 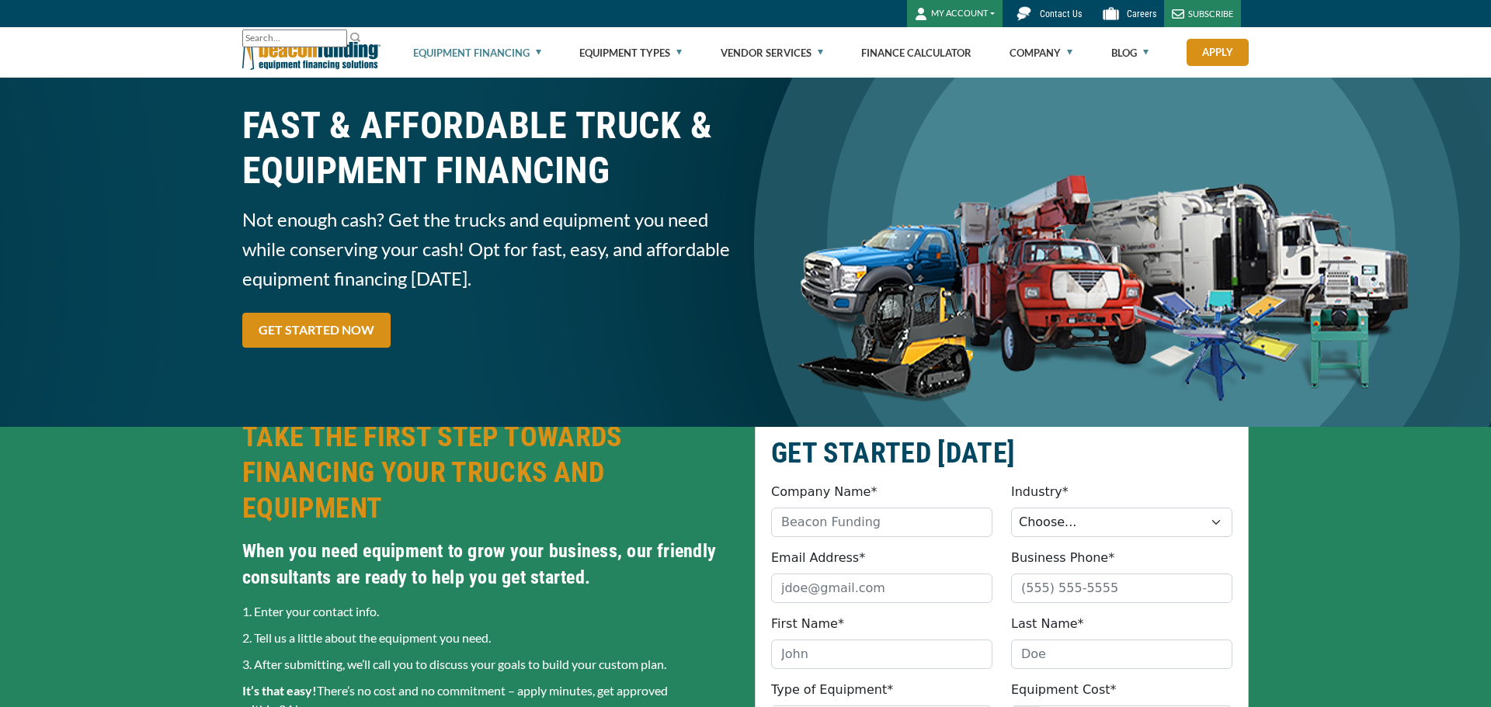 What do you see at coordinates (1040, 492) in the screenshot?
I see `label: Industry*` at bounding box center [1040, 492].